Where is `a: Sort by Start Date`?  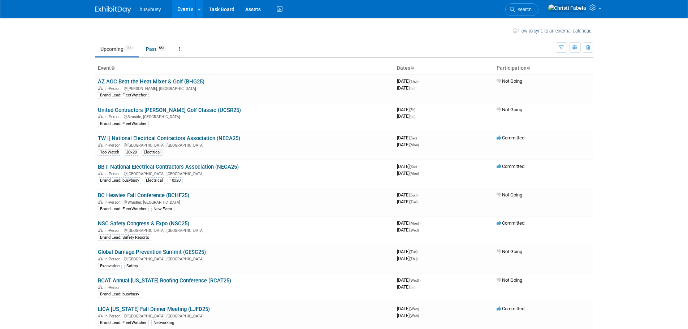 a: Sort by Start Date is located at coordinates (412, 68).